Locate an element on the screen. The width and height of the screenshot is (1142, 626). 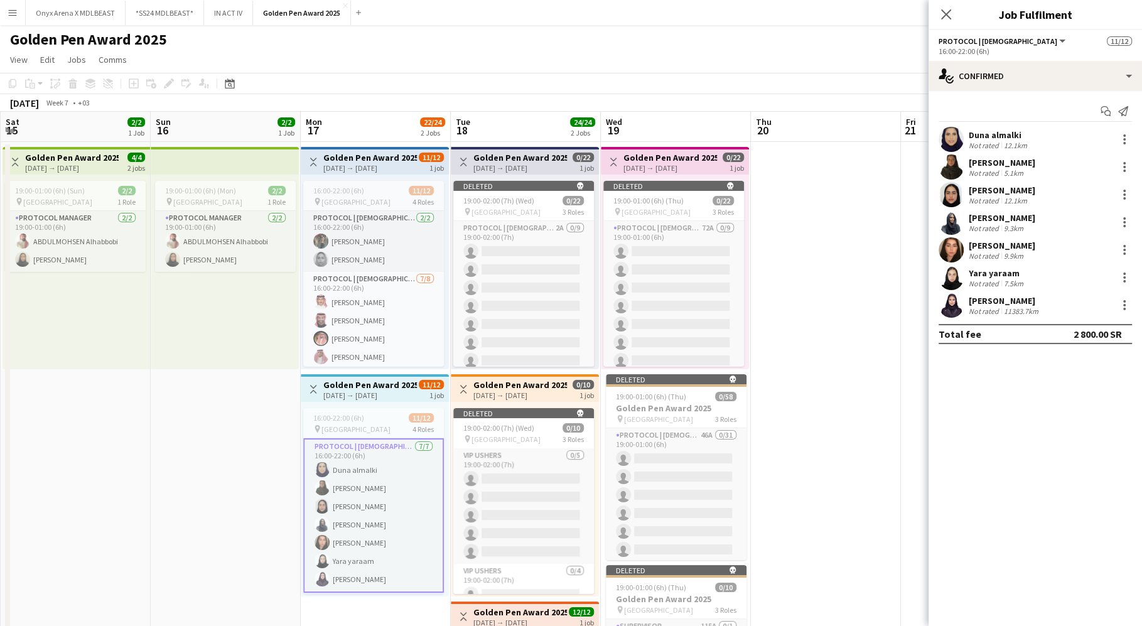
span: 15 is located at coordinates (11, 130).